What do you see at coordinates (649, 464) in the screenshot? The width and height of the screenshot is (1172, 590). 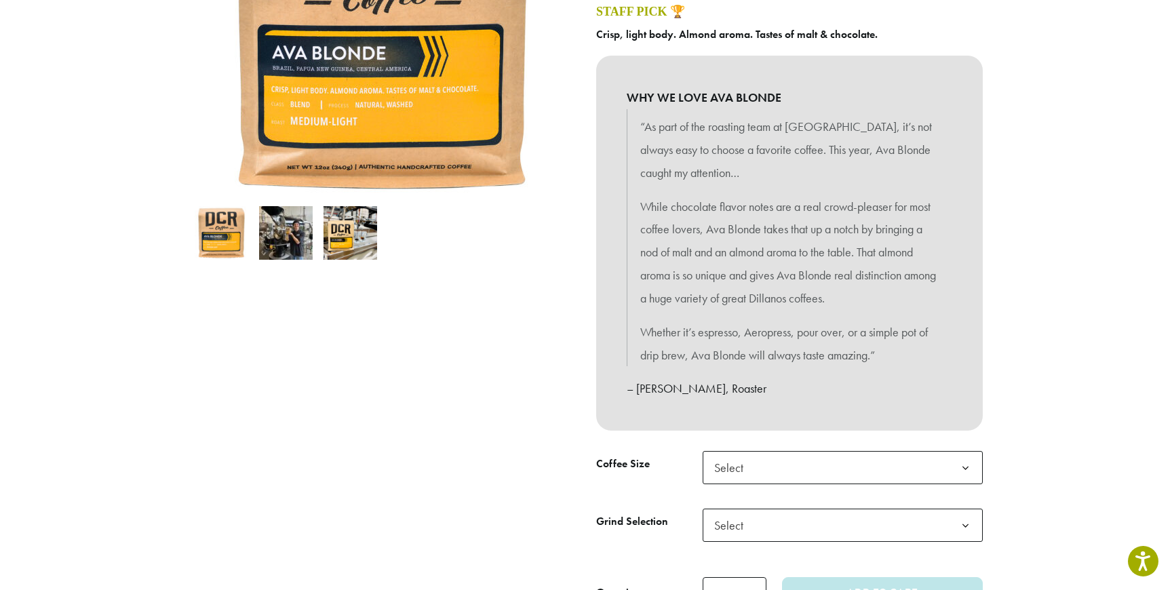 I see `label: Coffee Size` at bounding box center [649, 464].